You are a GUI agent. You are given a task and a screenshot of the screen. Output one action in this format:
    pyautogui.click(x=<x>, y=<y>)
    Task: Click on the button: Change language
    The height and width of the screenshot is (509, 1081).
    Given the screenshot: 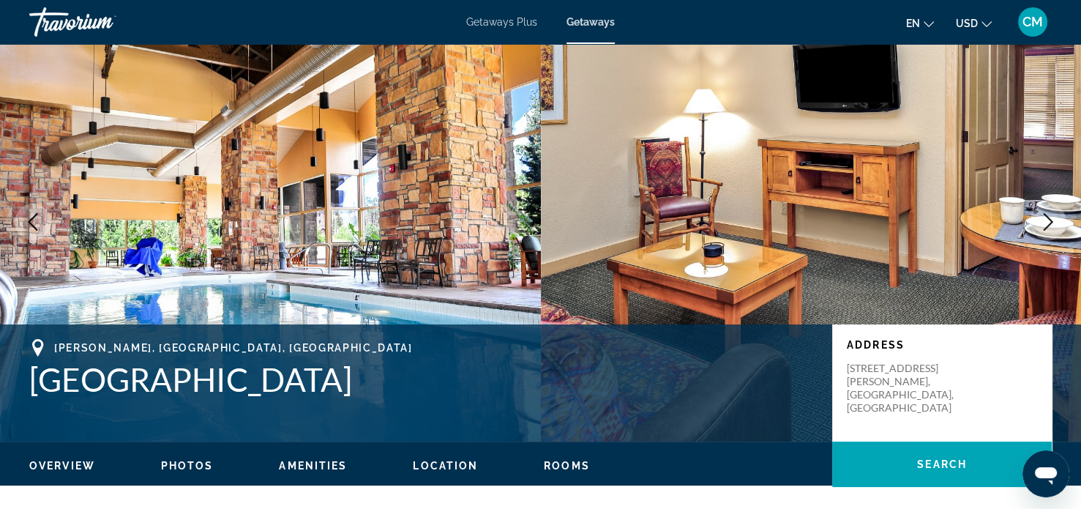 What is the action you would take?
    pyautogui.click(x=920, y=23)
    